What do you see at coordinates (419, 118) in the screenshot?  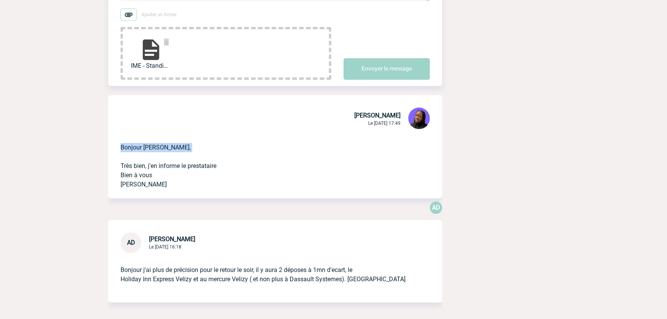 I see `img: 131349-0.png` at bounding box center [419, 118].